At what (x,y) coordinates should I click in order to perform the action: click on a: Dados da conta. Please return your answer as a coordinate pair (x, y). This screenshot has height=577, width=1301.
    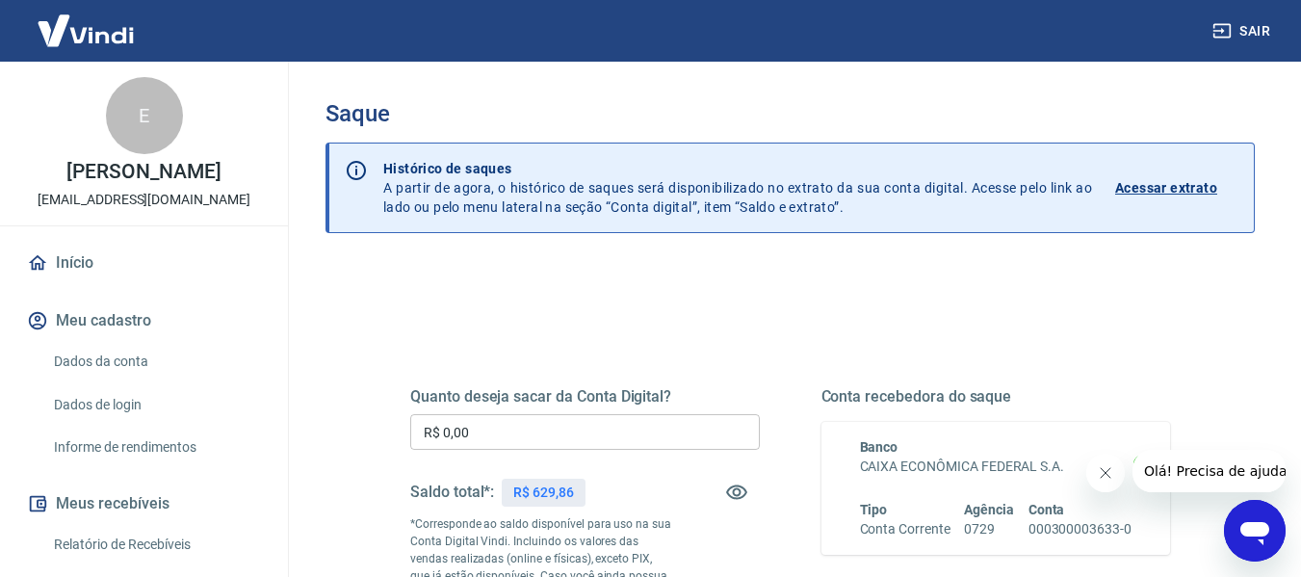
    Looking at the image, I should click on (155, 361).